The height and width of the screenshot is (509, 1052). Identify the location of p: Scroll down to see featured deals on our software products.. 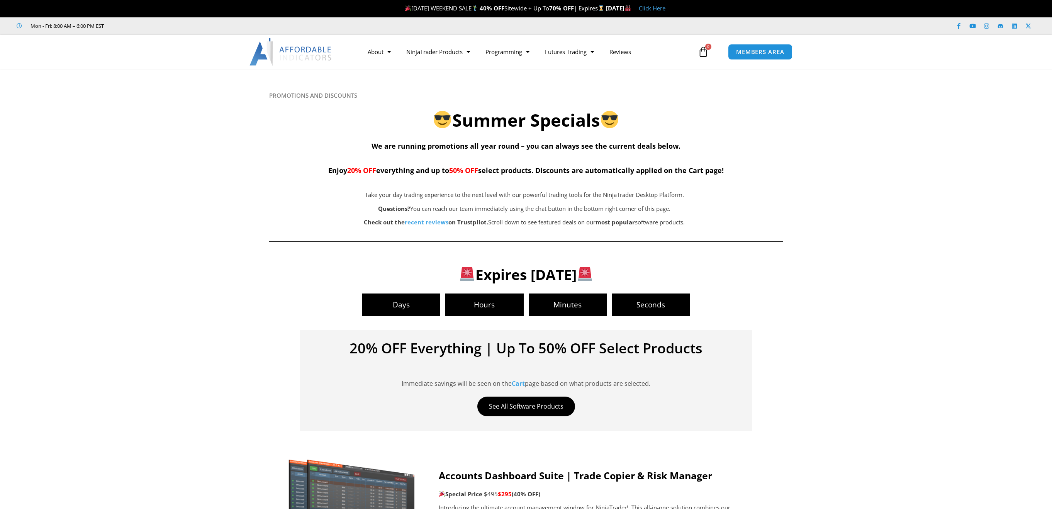
(524, 222).